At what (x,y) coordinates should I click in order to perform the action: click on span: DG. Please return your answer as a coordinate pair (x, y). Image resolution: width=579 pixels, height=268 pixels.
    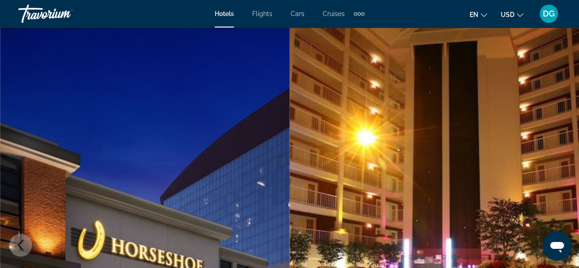
    Looking at the image, I should click on (549, 14).